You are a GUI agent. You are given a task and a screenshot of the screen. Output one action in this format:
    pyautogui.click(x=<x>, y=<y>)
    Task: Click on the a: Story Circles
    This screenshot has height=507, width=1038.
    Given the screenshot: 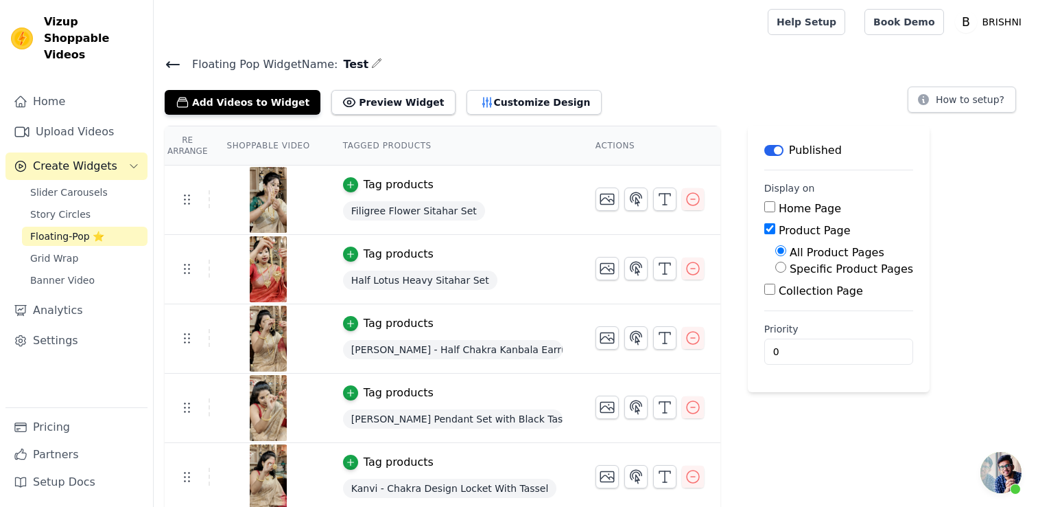 What is the action you would take?
    pyautogui.click(x=84, y=214)
    